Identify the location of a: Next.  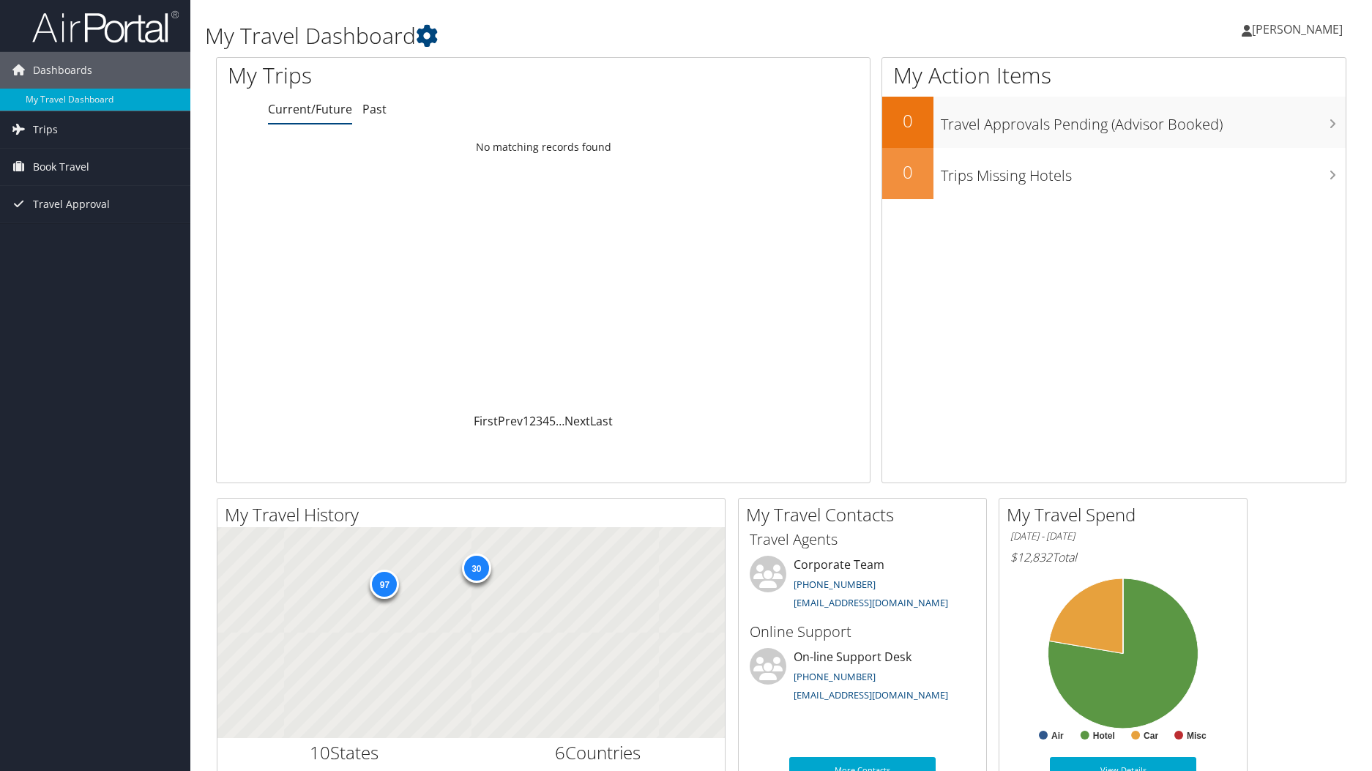
(577, 421).